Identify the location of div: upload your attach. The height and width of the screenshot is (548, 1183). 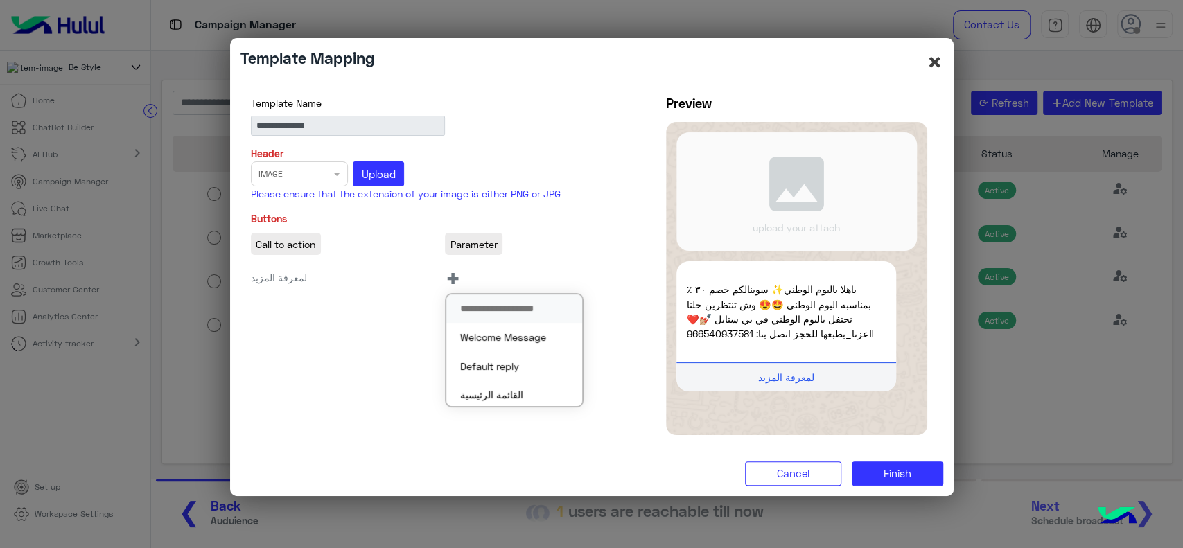
(797, 191).